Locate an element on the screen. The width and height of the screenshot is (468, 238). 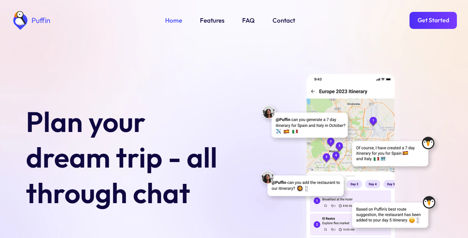
a: Home is located at coordinates (174, 20).